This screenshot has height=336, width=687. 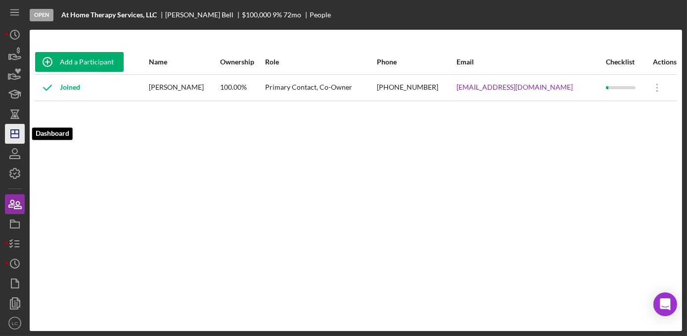 I want to click on div: Joined, so click(x=57, y=88).